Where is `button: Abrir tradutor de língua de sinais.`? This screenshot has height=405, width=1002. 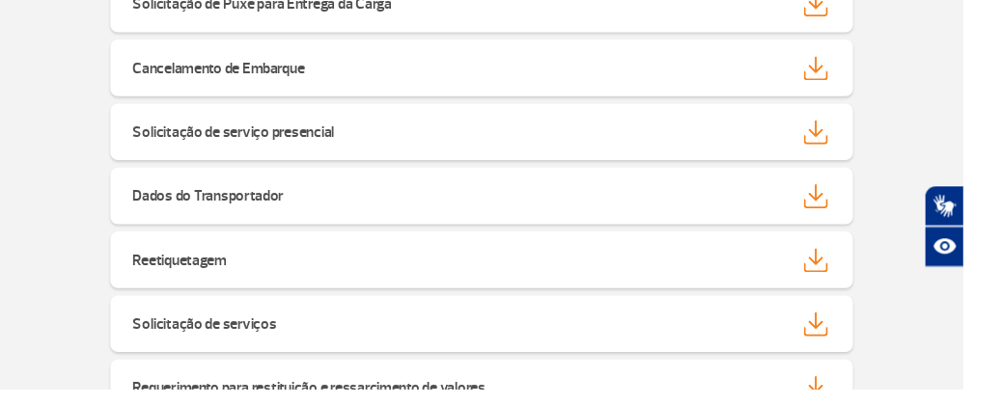 button: Abrir tradutor de língua de sinais. is located at coordinates (981, 214).